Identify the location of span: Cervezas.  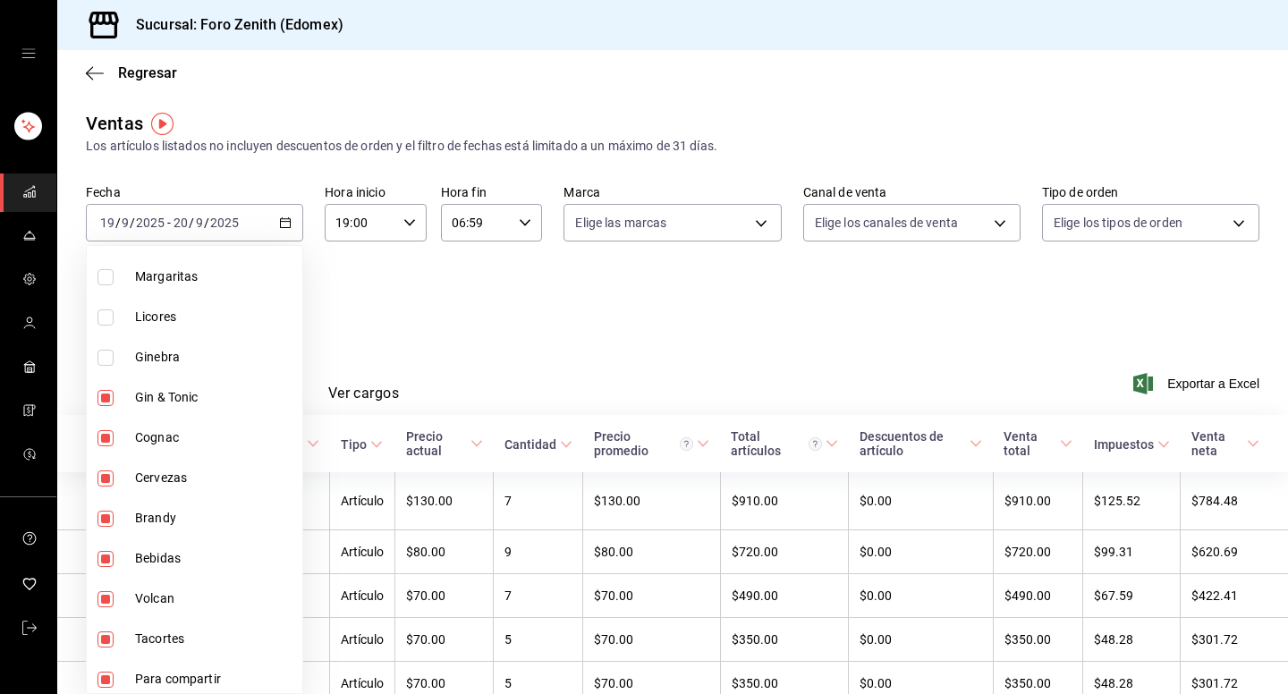
(215, 478).